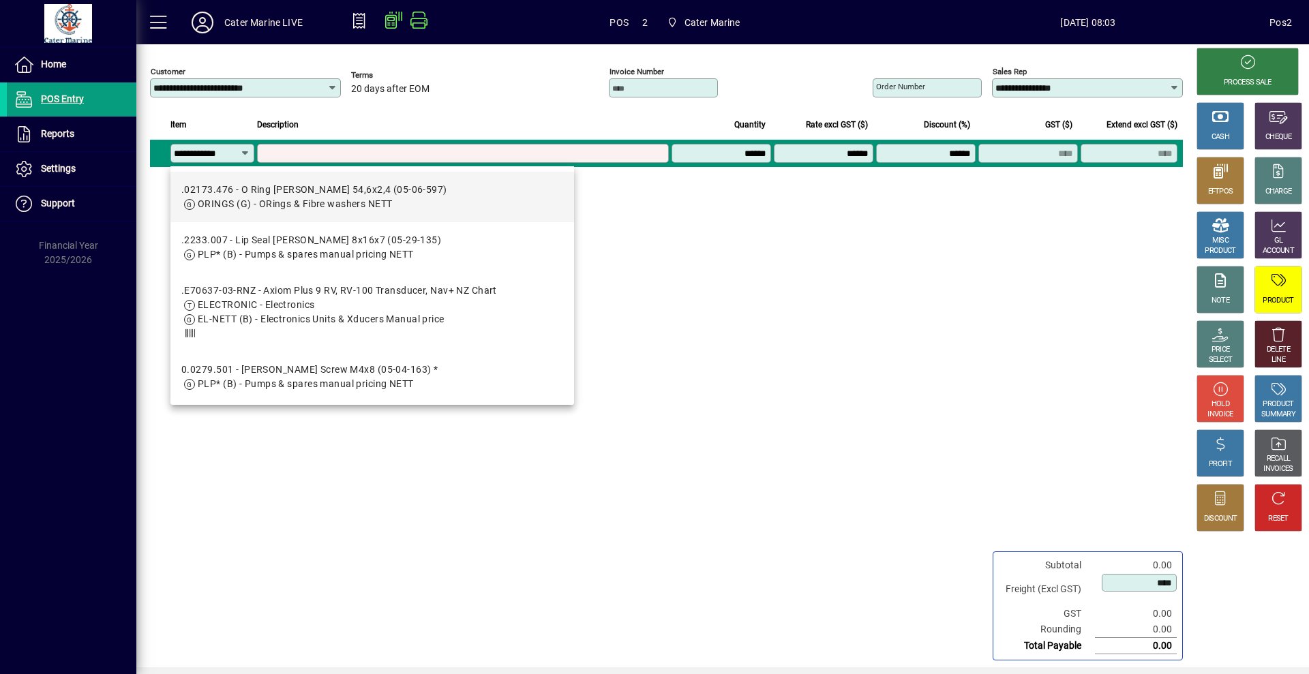  Describe the element at coordinates (1059, 125) in the screenshot. I see `span: GST ($)` at that location.